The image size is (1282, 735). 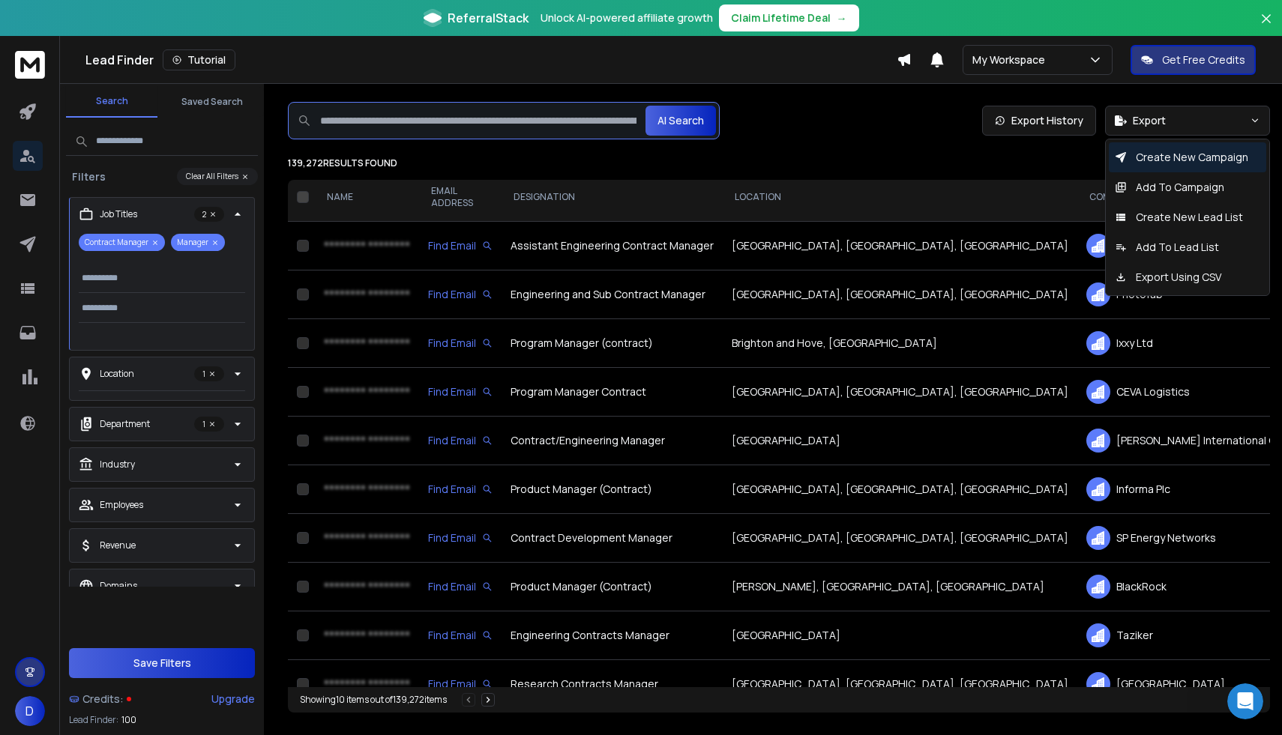 I want to click on th: NAME, so click(x=366, y=197).